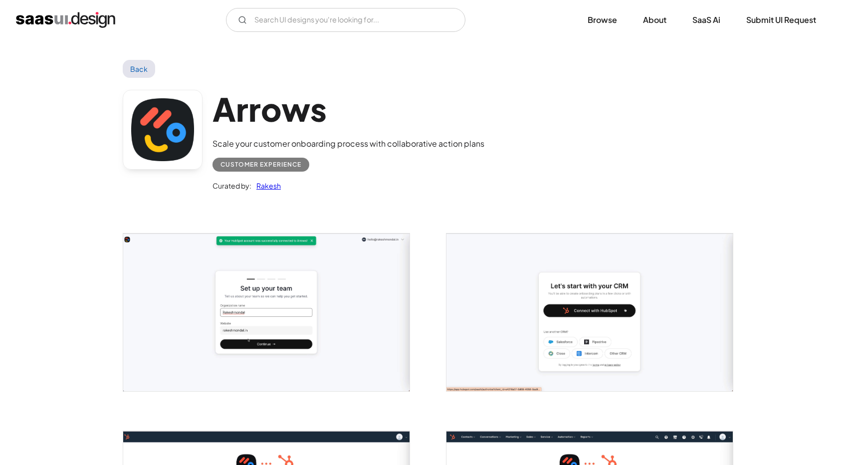 This screenshot has height=465, width=844. I want to click on a: Rakesh, so click(266, 186).